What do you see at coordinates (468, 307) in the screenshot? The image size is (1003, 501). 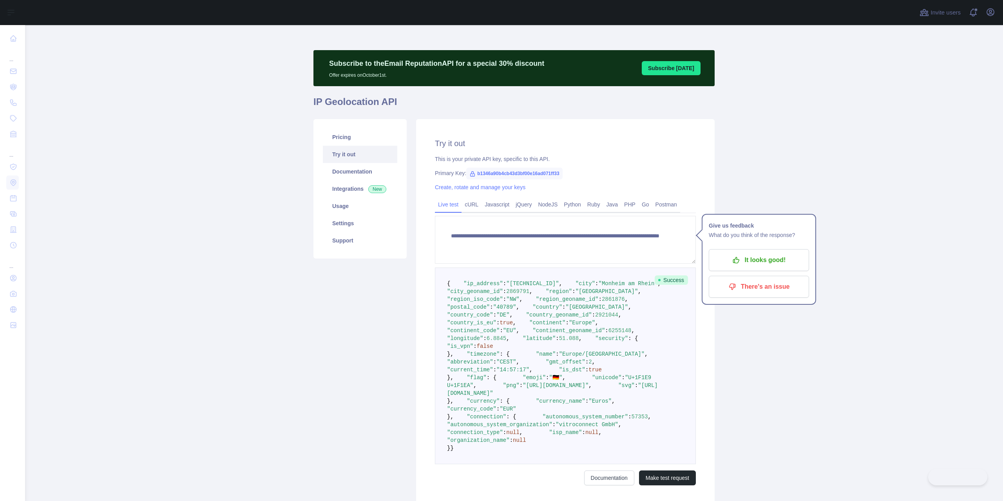 I see `span: "postal_code"` at bounding box center [468, 307].